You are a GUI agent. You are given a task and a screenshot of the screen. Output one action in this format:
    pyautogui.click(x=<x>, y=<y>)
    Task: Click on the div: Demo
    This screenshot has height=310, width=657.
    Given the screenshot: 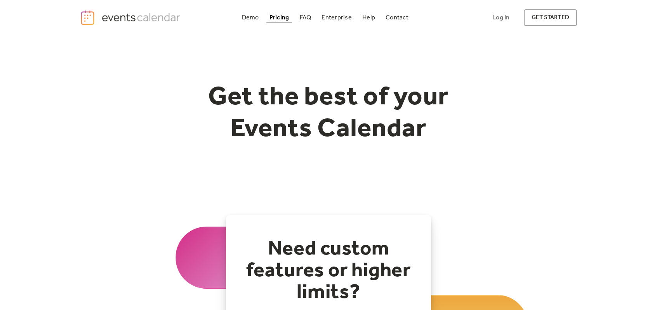 What is the action you would take?
    pyautogui.click(x=251, y=17)
    